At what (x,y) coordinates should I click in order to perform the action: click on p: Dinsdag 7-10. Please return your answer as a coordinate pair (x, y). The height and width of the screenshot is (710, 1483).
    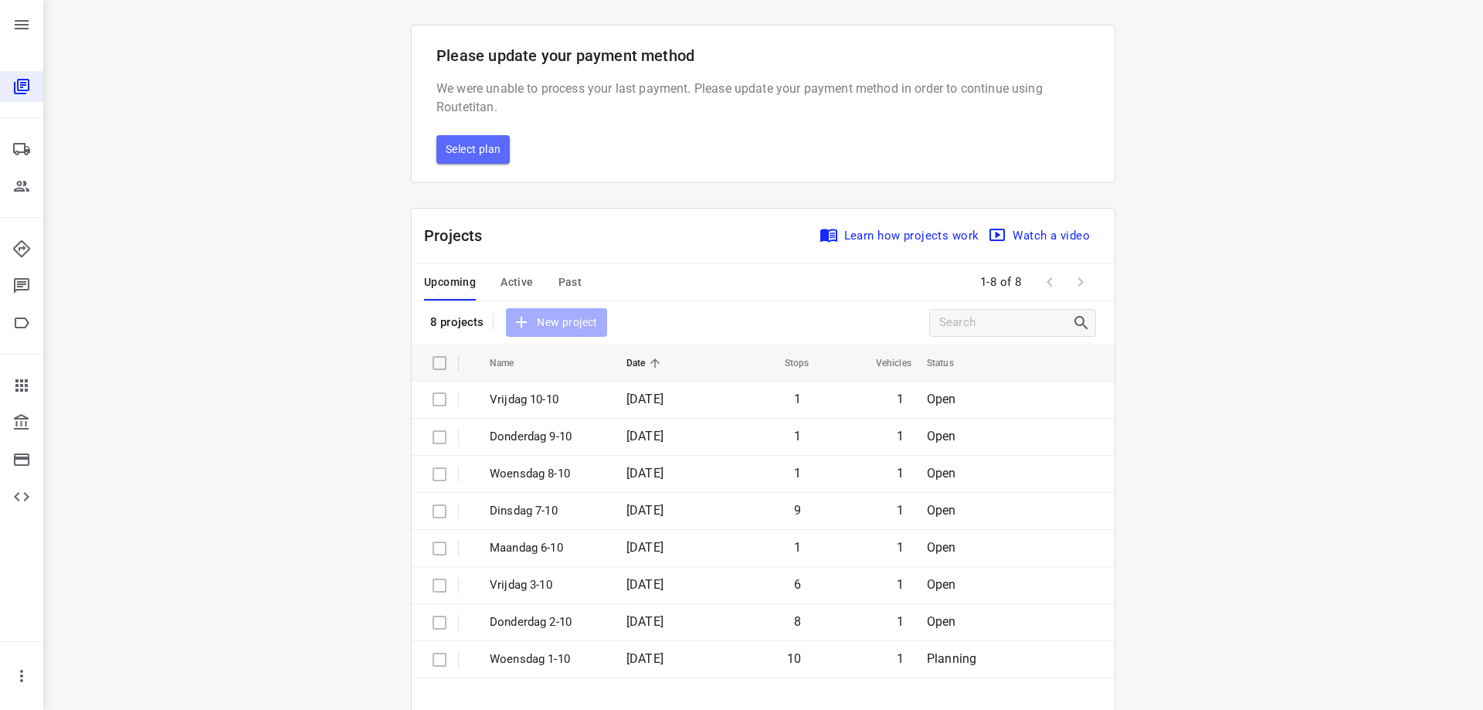
    Looking at the image, I should click on (546, 511).